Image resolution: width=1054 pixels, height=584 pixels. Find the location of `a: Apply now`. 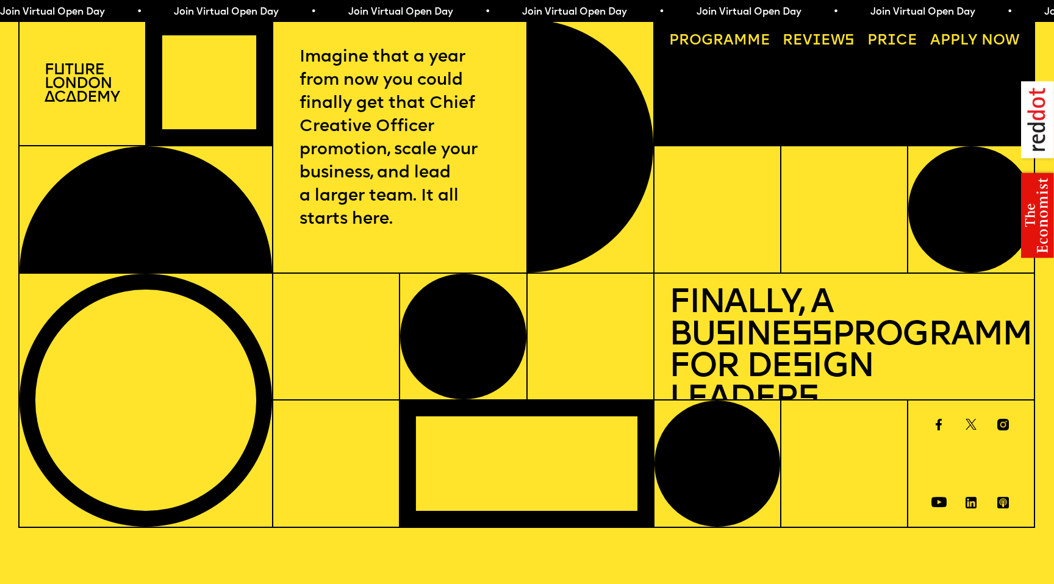

a: Apply now is located at coordinates (975, 41).